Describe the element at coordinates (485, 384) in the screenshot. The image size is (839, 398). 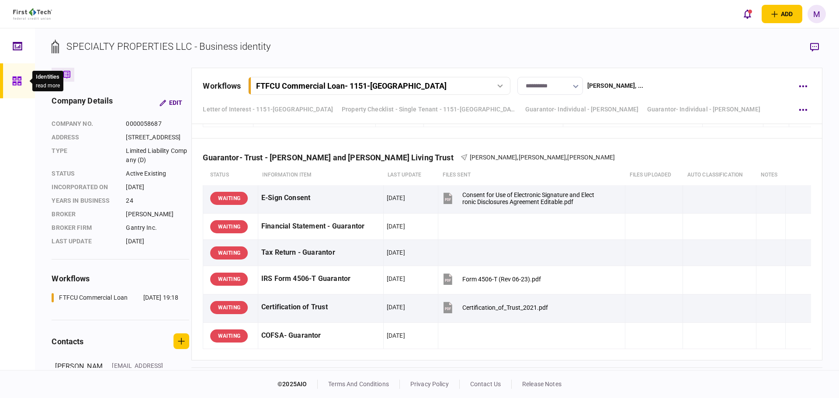
I see `a: contact us` at that location.